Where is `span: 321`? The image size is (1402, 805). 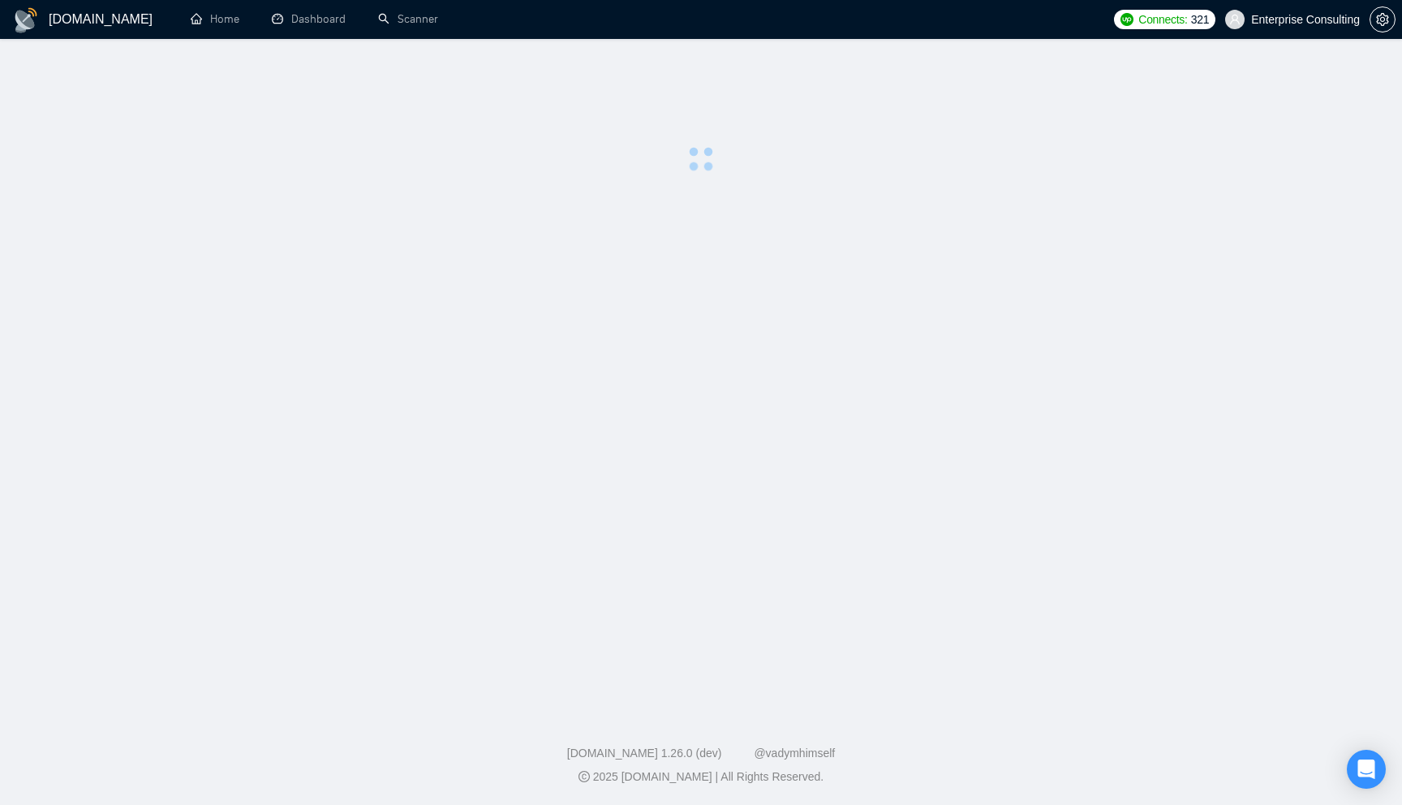
span: 321 is located at coordinates (1200, 19).